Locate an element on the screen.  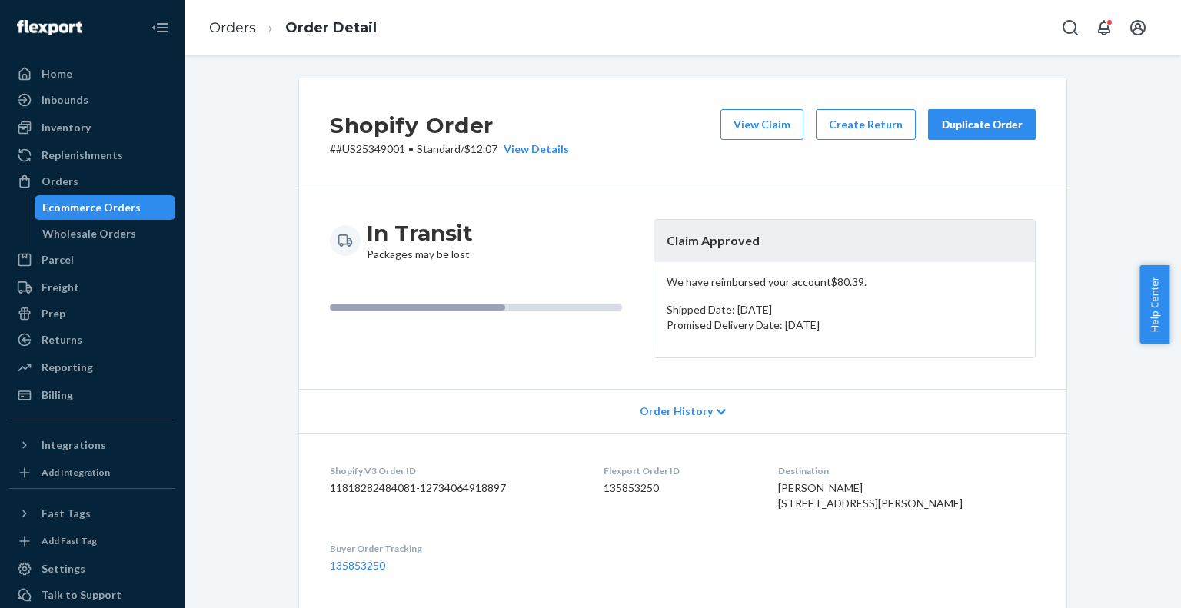
span: Order History is located at coordinates (676, 411).